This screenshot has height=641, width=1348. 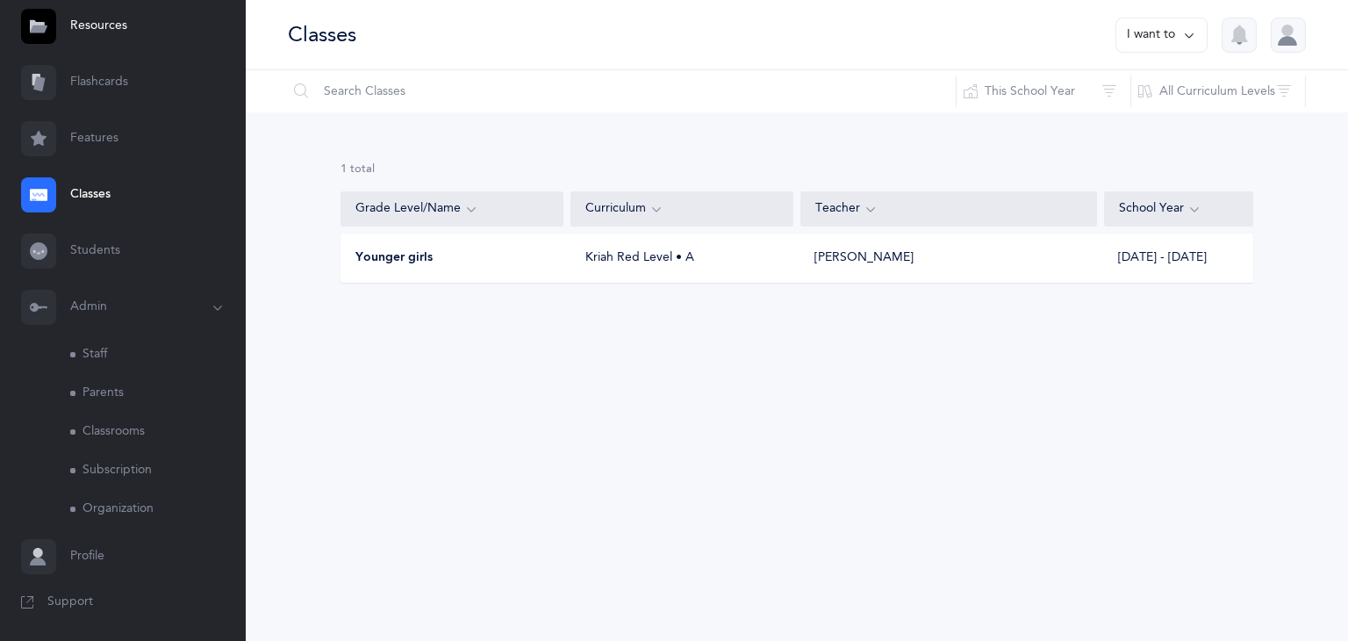 I want to click on div: School Year, so click(x=1179, y=209).